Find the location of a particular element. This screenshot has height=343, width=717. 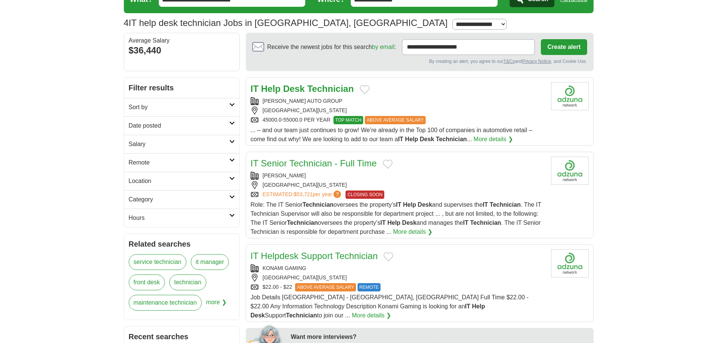

span: $53,721 is located at coordinates (303, 194).